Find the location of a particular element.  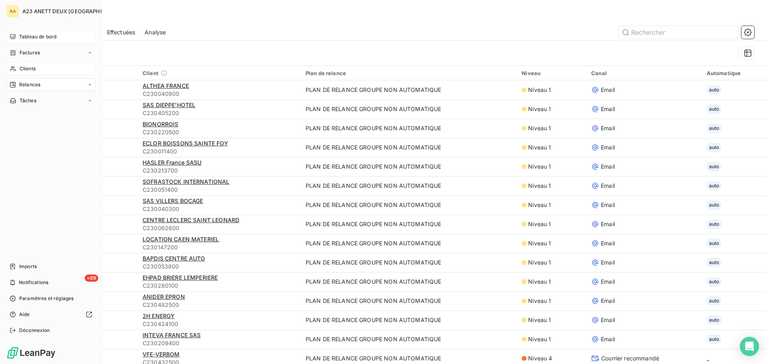

span: Tâches is located at coordinates (28, 101).